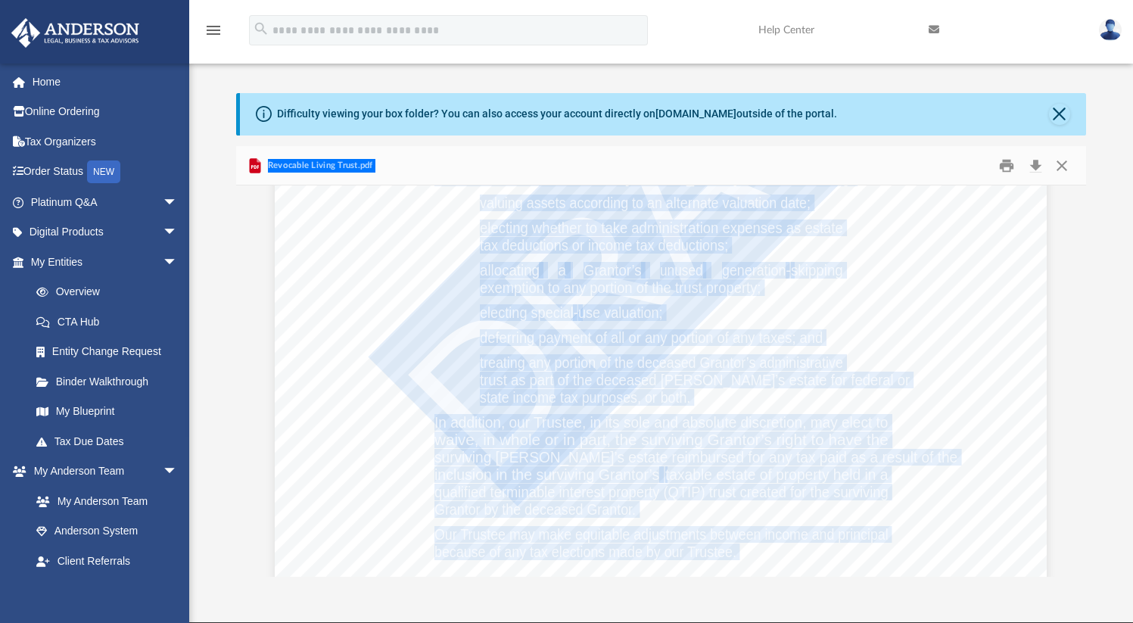 This screenshot has height=623, width=1133. What do you see at coordinates (213, 34) in the screenshot?
I see `a: menu` at bounding box center [213, 34].